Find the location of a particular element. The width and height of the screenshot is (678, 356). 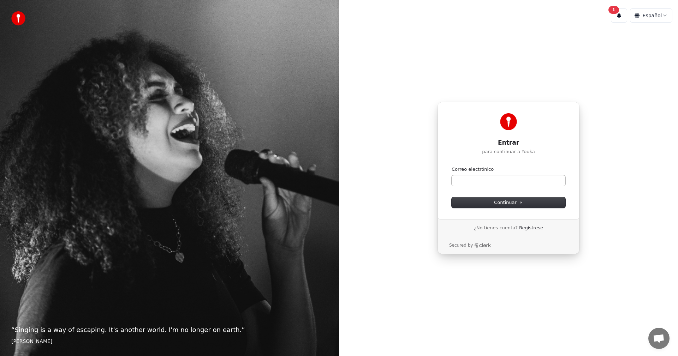

span: ¿No tienes cuenta? is located at coordinates (496, 228).